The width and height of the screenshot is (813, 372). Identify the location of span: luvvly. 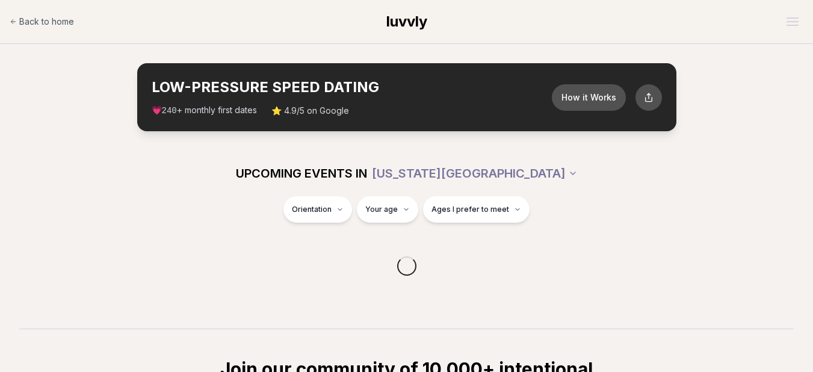
(407, 21).